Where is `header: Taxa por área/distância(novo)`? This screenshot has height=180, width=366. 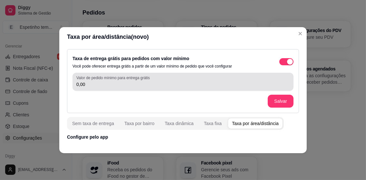
header: Taxa por área/distância(novo) is located at coordinates (183, 37).